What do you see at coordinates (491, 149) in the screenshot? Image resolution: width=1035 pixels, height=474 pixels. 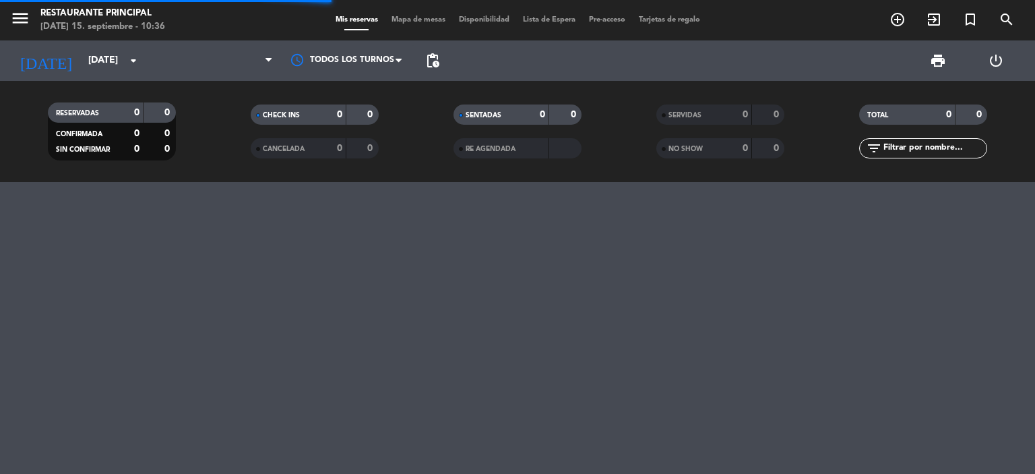 I see `span: RE AGENDADA` at bounding box center [491, 149].